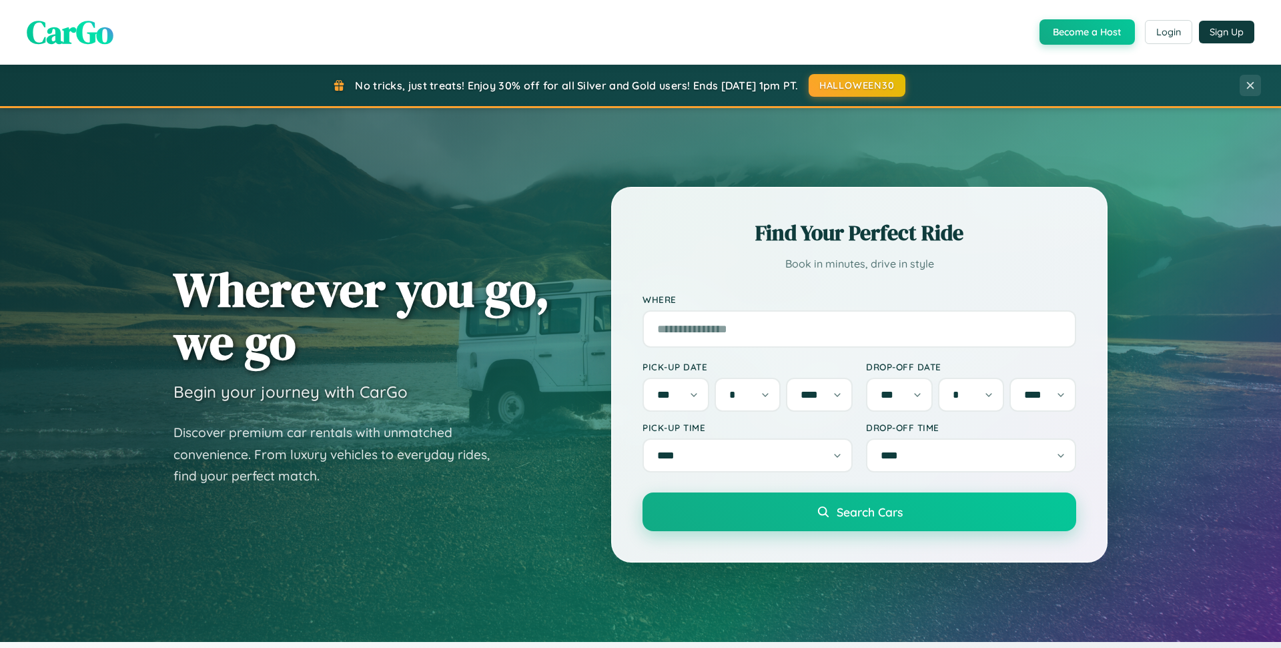 The height and width of the screenshot is (648, 1281). I want to click on label: Where, so click(859, 299).